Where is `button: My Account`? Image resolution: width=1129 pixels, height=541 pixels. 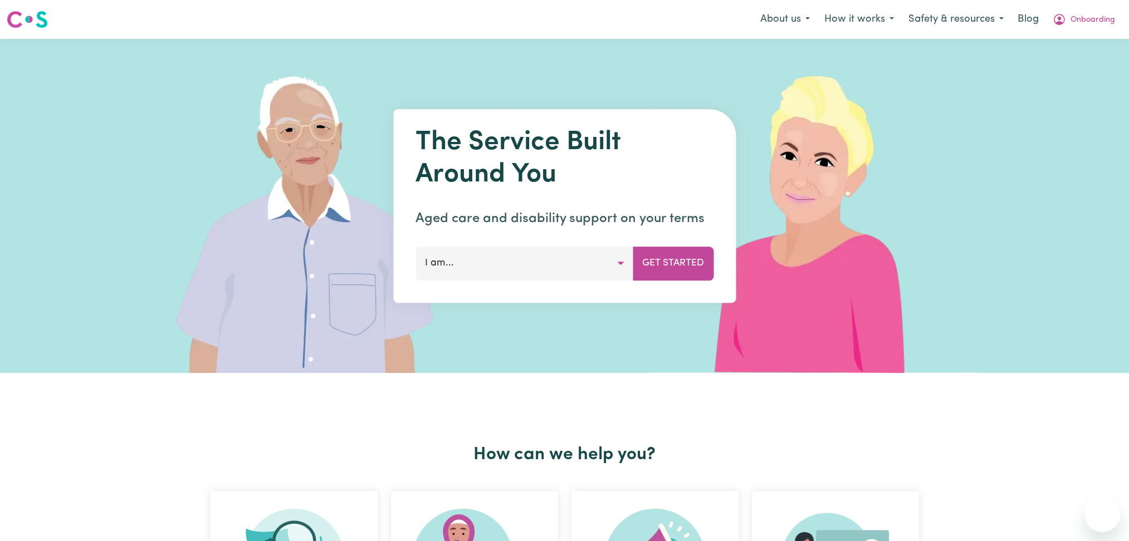 button: My Account is located at coordinates (1084, 19).